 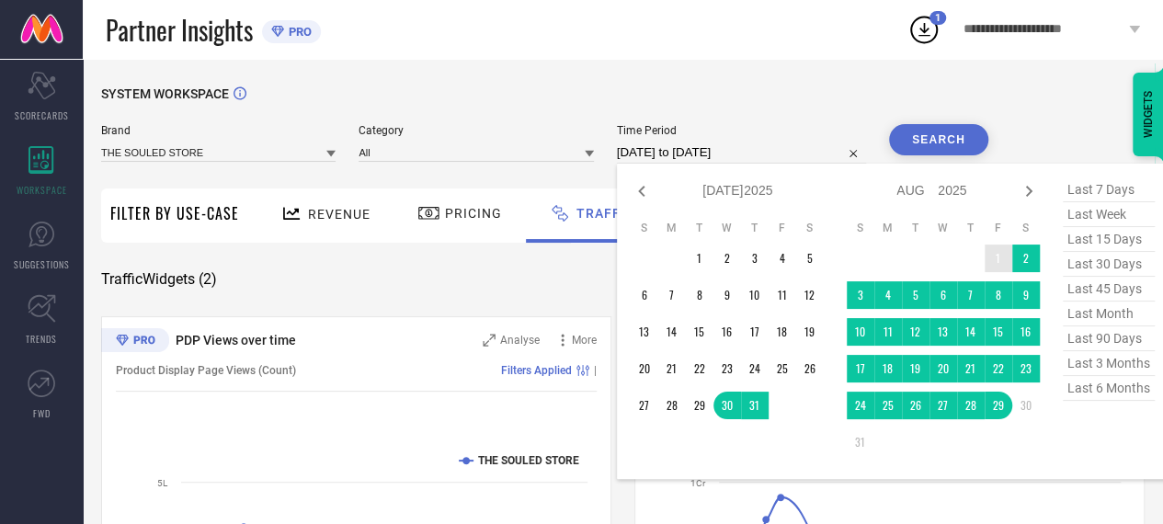 I want to click on span: Traffic, so click(x=605, y=213).